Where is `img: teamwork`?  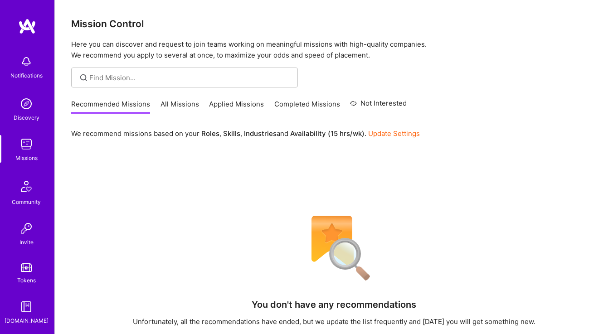
img: teamwork is located at coordinates (26, 144).